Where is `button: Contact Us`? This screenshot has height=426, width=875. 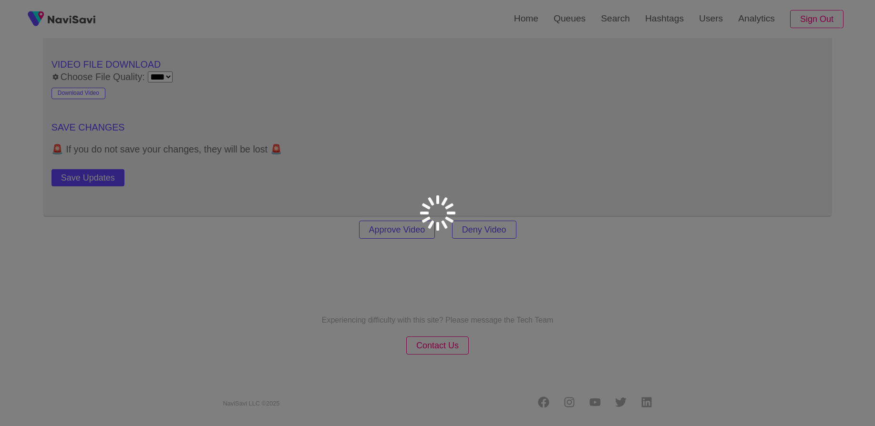
button: Contact Us is located at coordinates (437, 346).